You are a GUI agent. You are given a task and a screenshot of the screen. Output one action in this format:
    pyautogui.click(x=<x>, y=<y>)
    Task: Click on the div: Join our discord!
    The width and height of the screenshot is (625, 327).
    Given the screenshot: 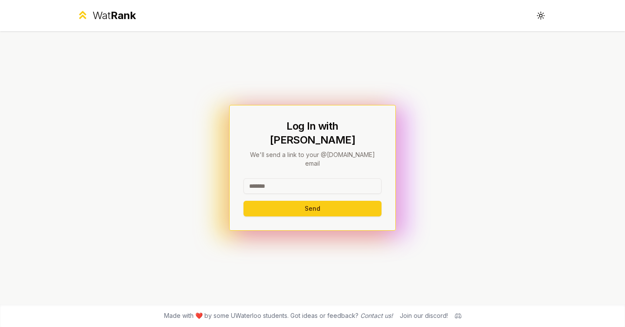 What is the action you would take?
    pyautogui.click(x=423, y=316)
    